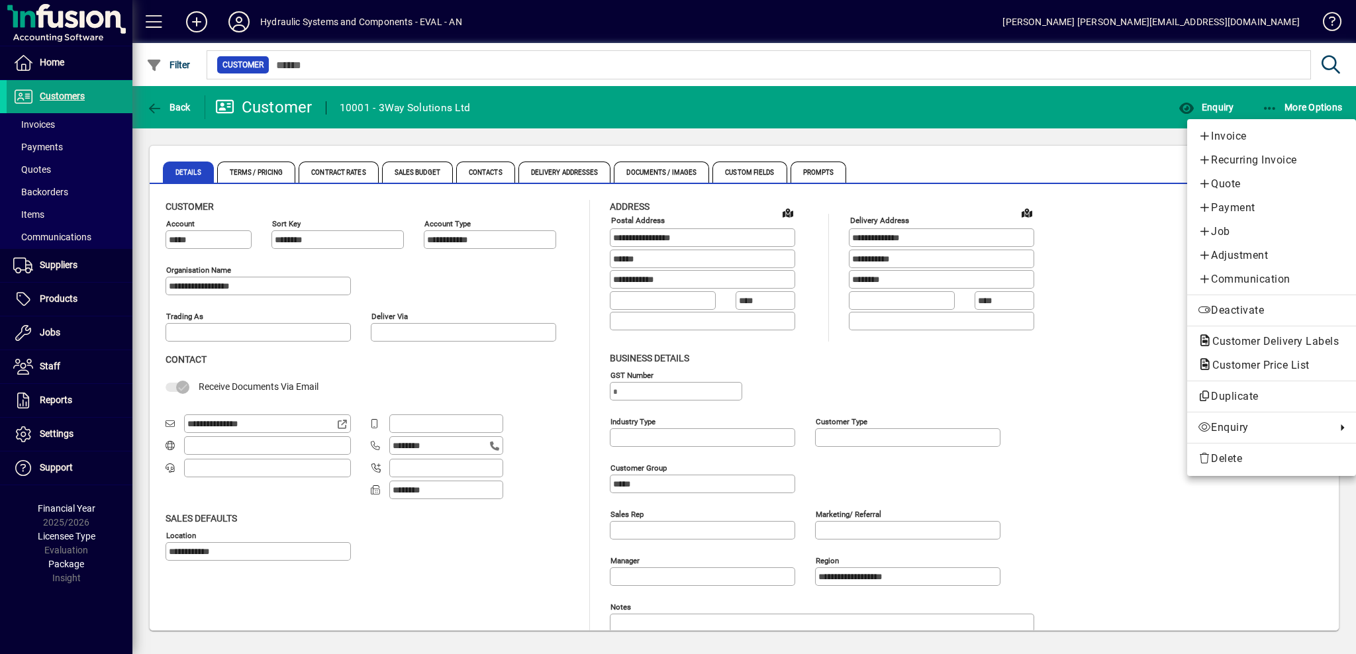  I want to click on span: Duplicate, so click(1271, 397).